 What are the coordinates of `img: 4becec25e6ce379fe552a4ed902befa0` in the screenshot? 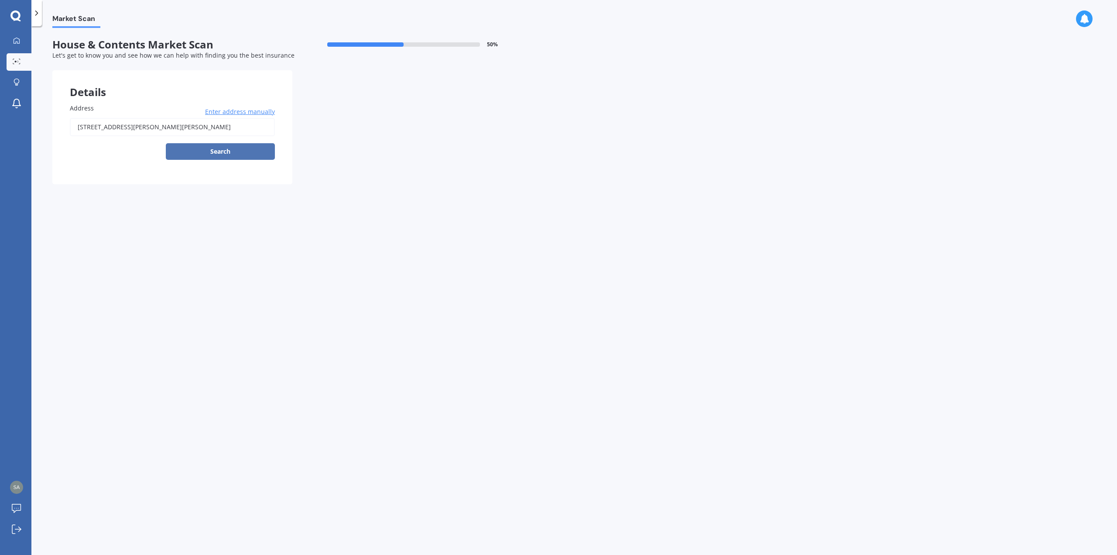 It's located at (17, 487).